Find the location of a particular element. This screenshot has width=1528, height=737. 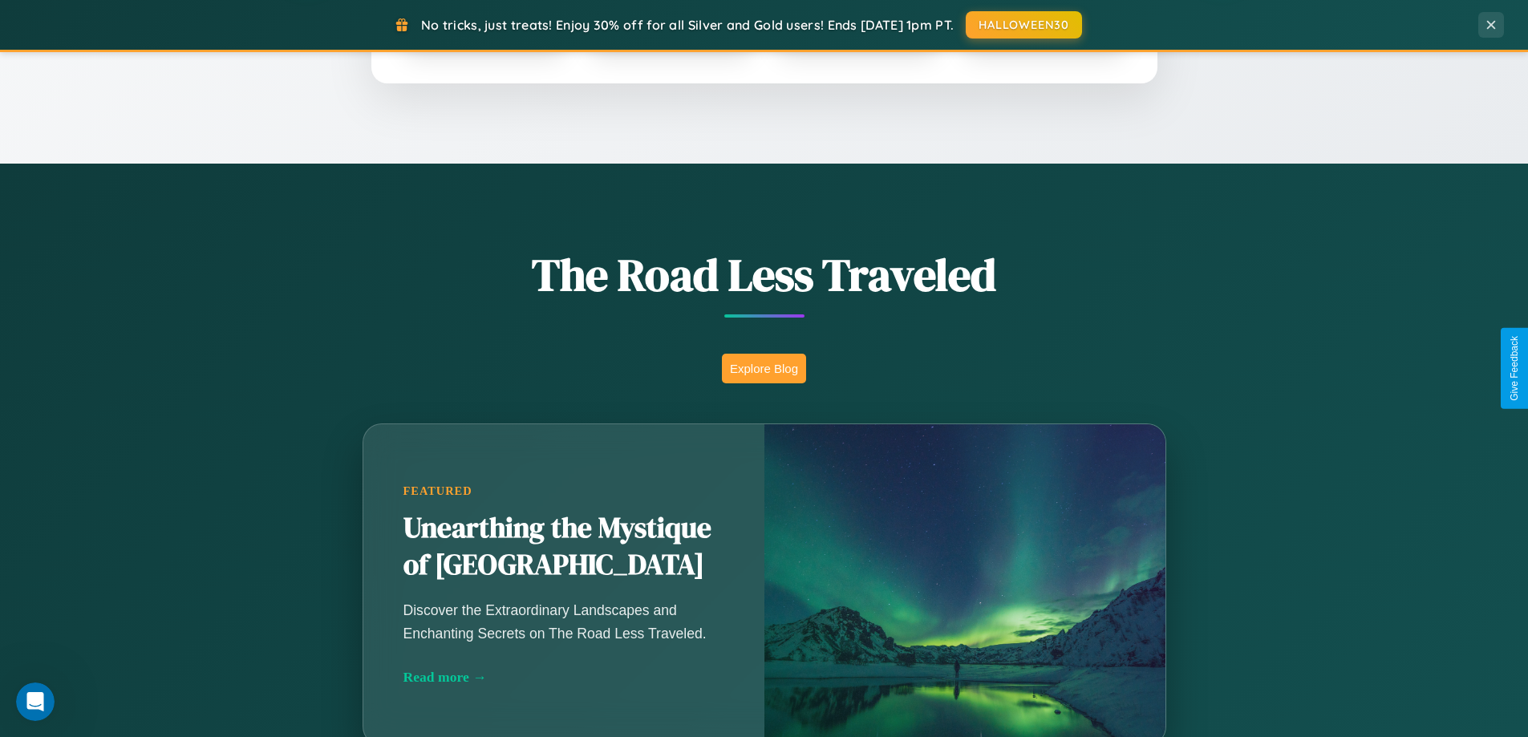

button: HALLOWEEN30 is located at coordinates (1023, 25).